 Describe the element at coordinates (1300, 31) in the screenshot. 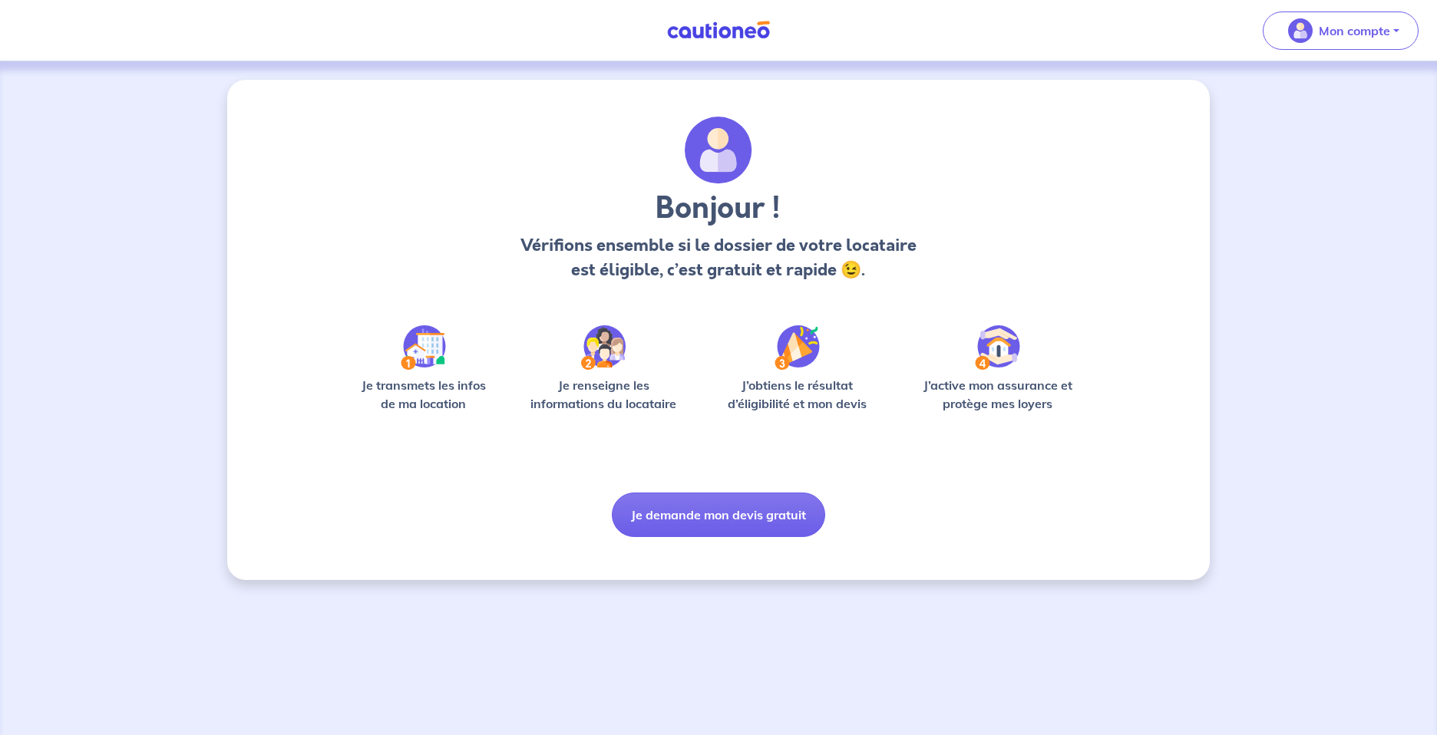

I see `img: illu_account_valid_menu.svg` at that location.